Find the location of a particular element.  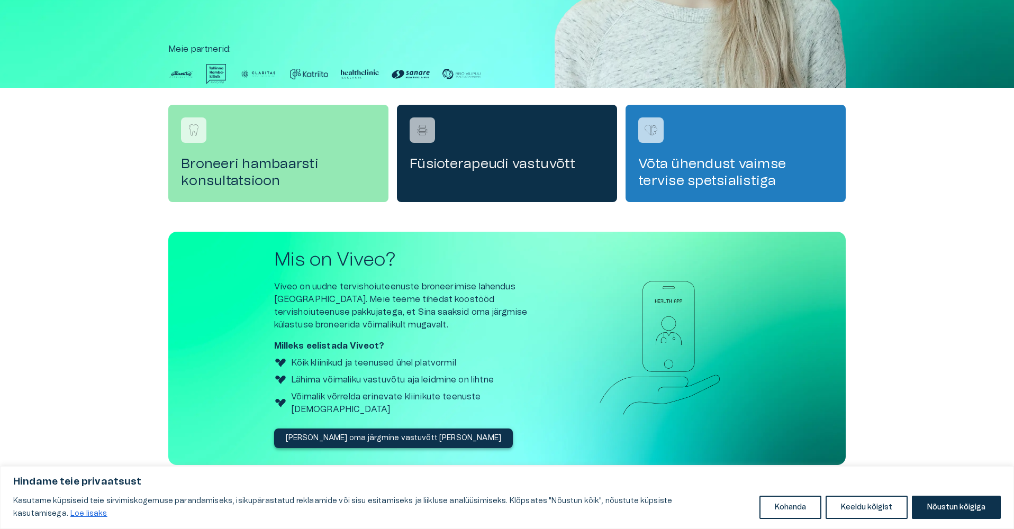

h4: Võta ühendust vaimse tervise spetsialistiga is located at coordinates (735, 172).